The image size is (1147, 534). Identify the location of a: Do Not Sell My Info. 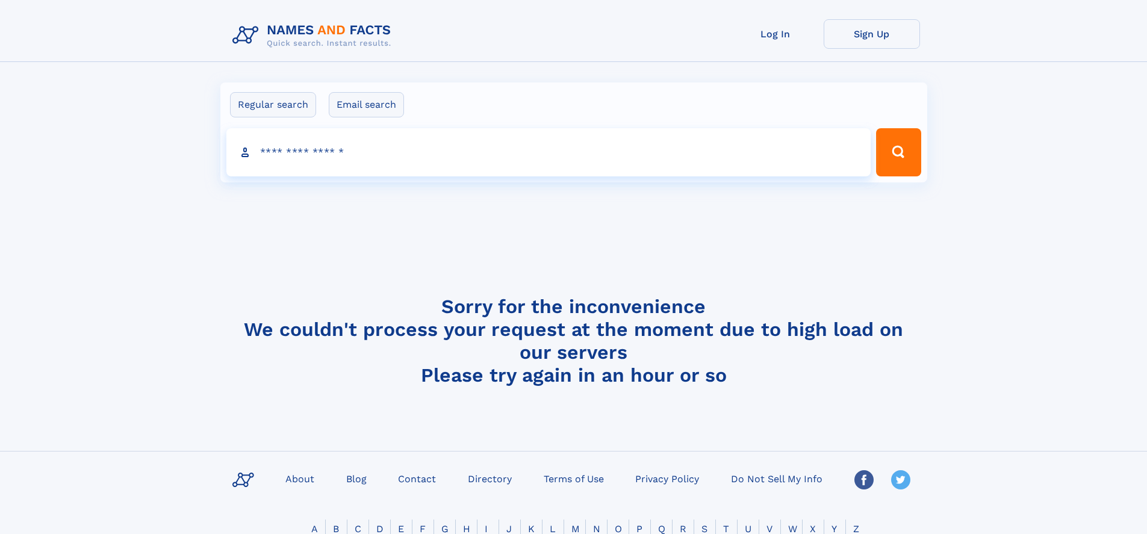
(777, 478).